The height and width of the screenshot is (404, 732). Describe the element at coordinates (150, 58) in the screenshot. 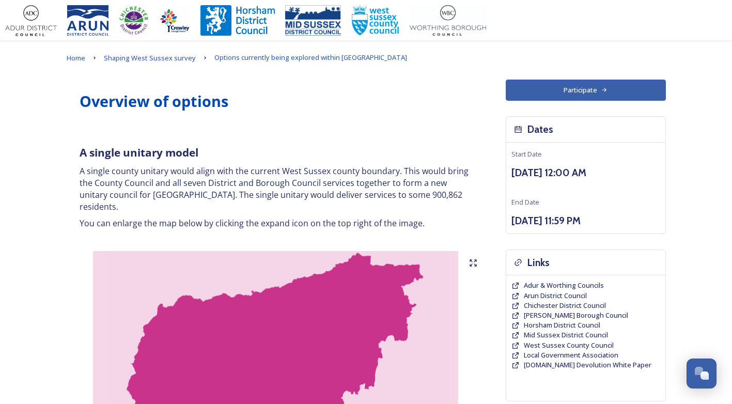

I see `a: Shaping West Sussex survey` at that location.